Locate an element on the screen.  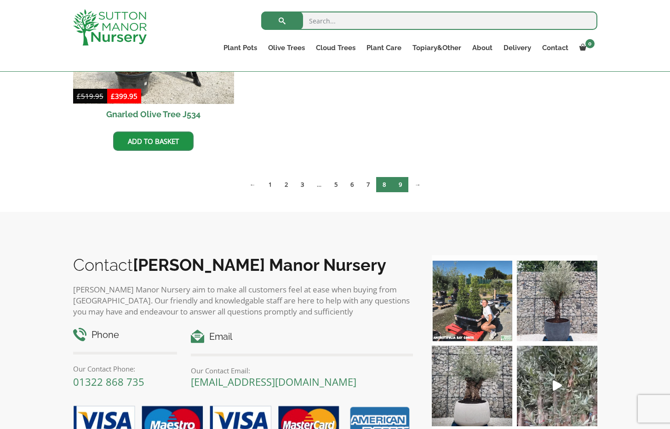
svg: Play is located at coordinates (557, 385).